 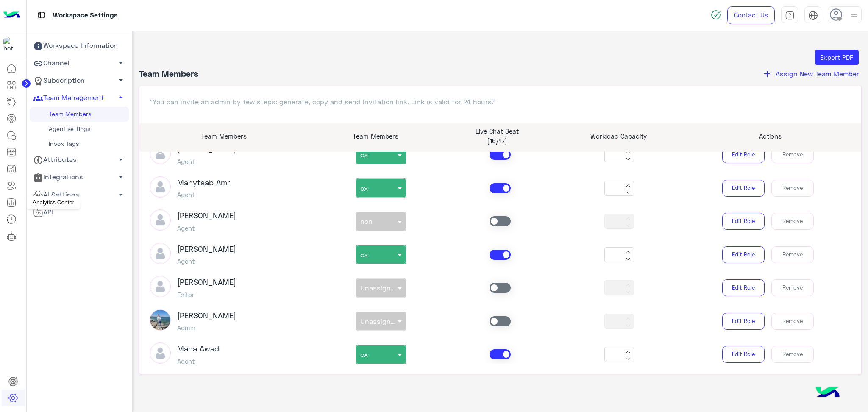 What do you see at coordinates (12, 15) in the screenshot?
I see `img: Logo` at bounding box center [12, 15].